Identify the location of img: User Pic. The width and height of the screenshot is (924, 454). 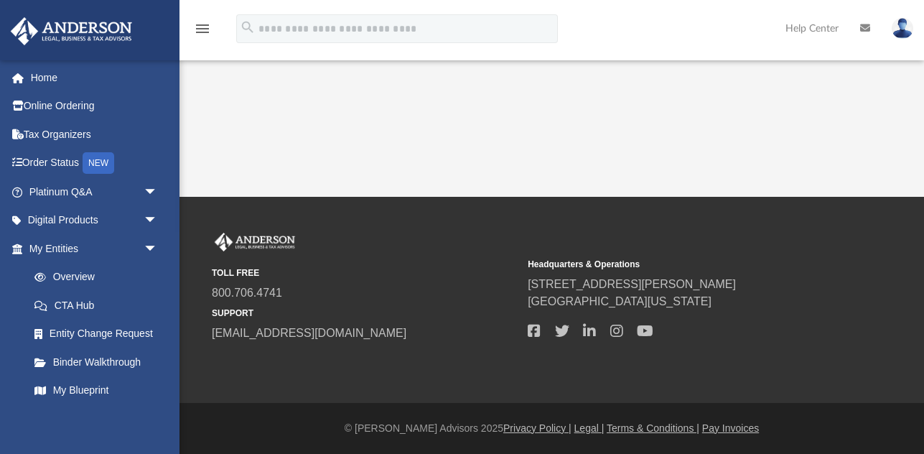
(902, 28).